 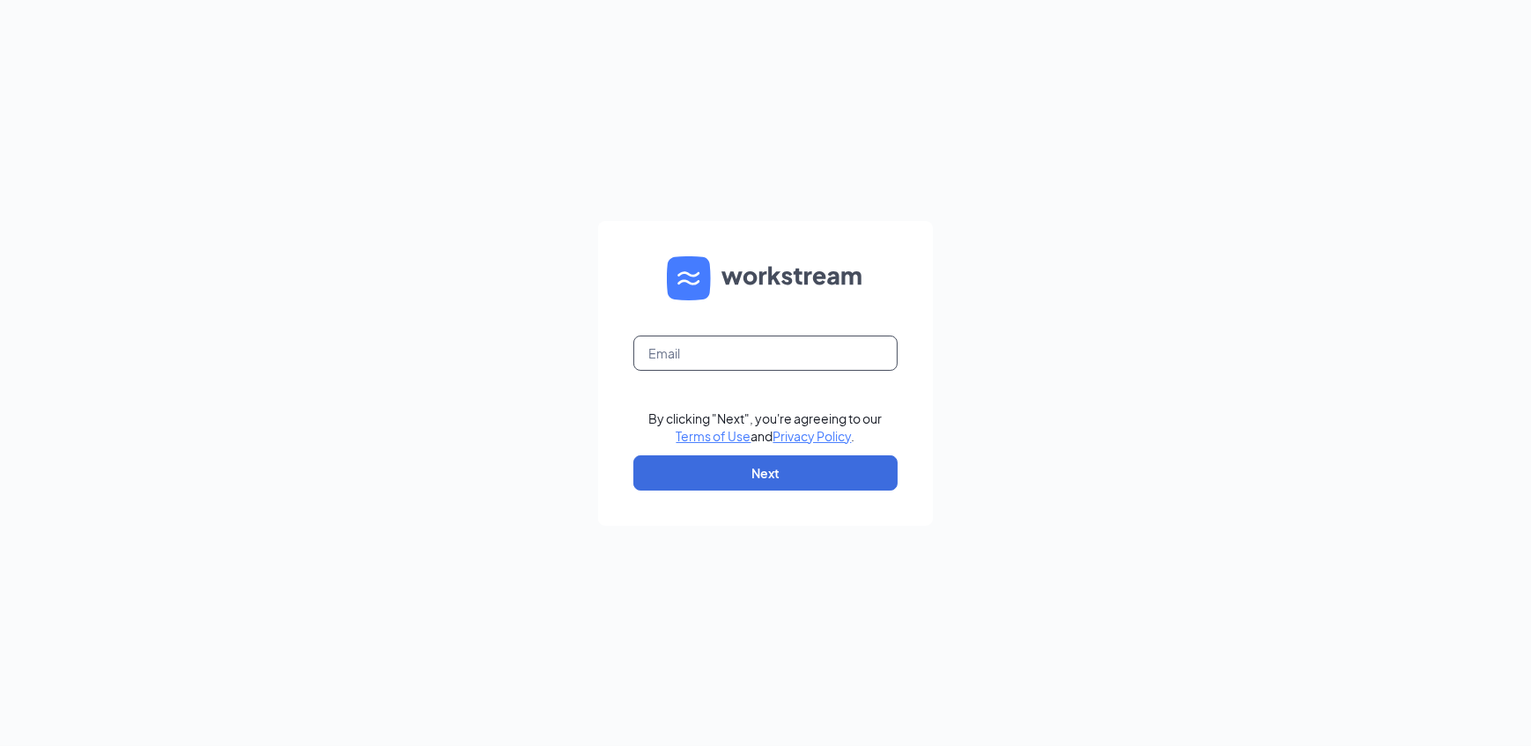 What do you see at coordinates (765, 473) in the screenshot?
I see `button: Next` at bounding box center [765, 473].